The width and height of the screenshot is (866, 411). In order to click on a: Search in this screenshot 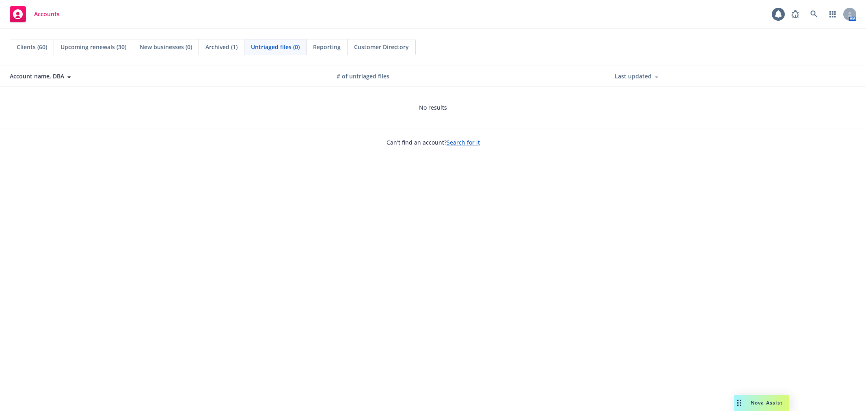, I will do `click(814, 14)`.